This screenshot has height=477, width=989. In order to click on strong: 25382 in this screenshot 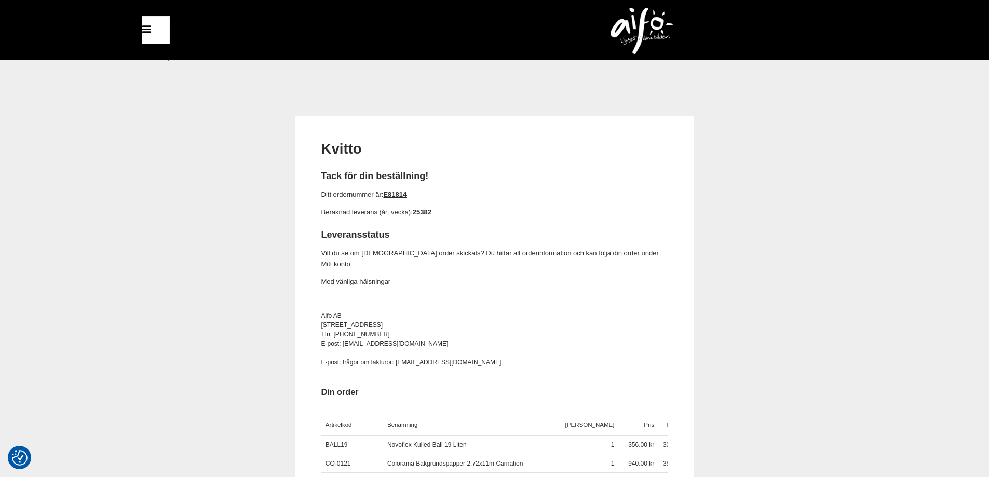, I will do `click(422, 212)`.